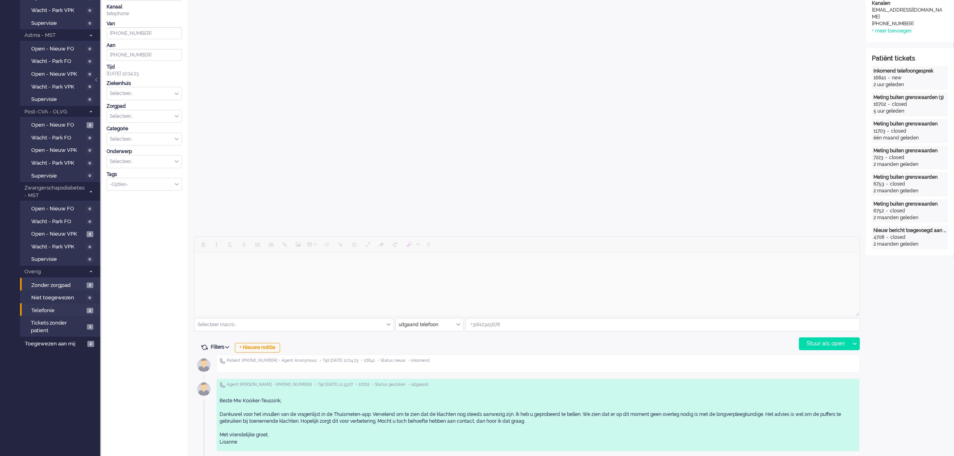 This screenshot has width=954, height=456. I want to click on span: Zwangerschapsdiabetes - MST, so click(54, 192).